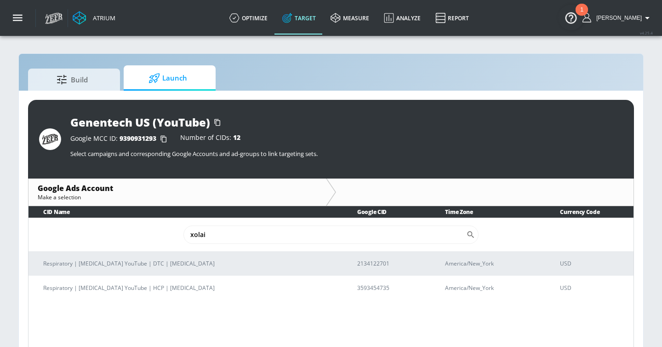  I want to click on span: login as: casey.cohen@zefr.com, so click(617, 18).